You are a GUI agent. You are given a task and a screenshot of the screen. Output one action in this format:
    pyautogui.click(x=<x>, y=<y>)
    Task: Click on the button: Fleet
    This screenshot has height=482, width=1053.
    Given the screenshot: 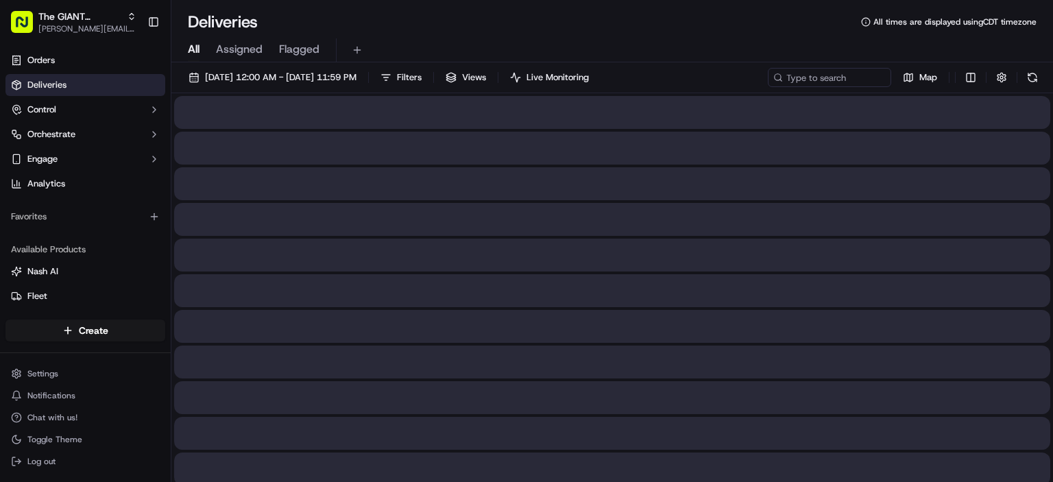 What is the action you would take?
    pyautogui.click(x=85, y=296)
    